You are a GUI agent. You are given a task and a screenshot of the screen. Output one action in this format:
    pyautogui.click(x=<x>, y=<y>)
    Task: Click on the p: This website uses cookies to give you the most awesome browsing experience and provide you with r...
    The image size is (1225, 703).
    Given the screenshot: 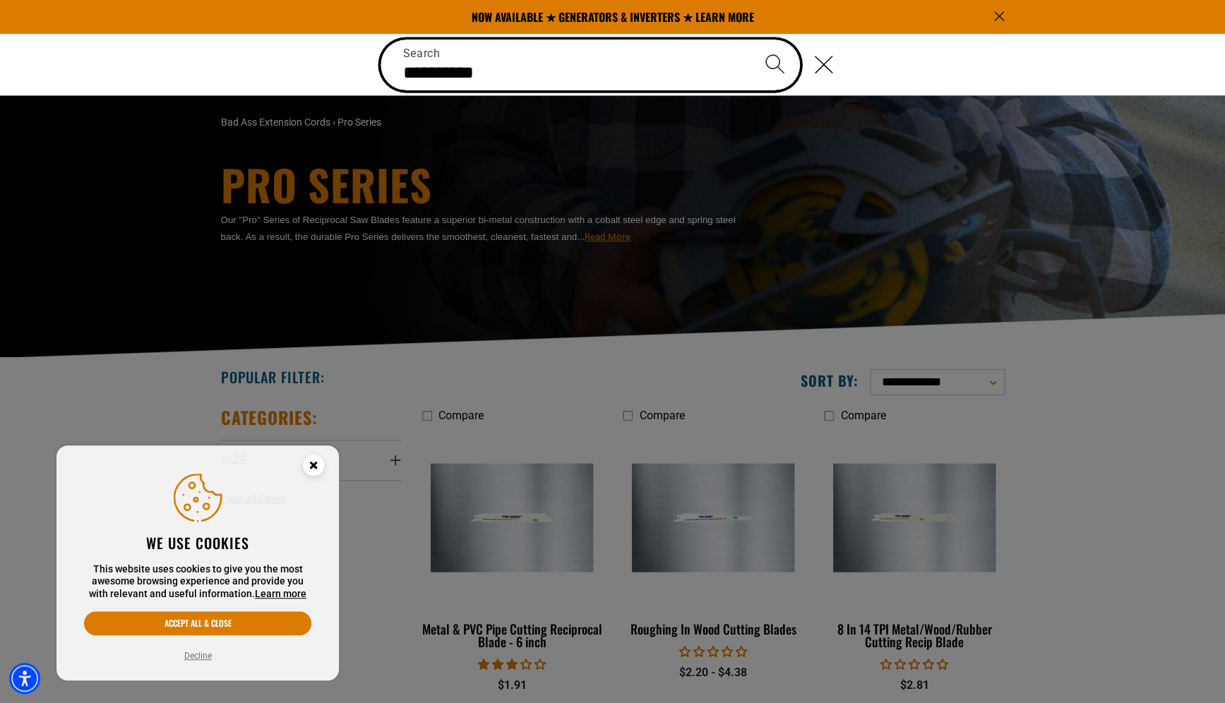 What is the action you would take?
    pyautogui.click(x=198, y=582)
    